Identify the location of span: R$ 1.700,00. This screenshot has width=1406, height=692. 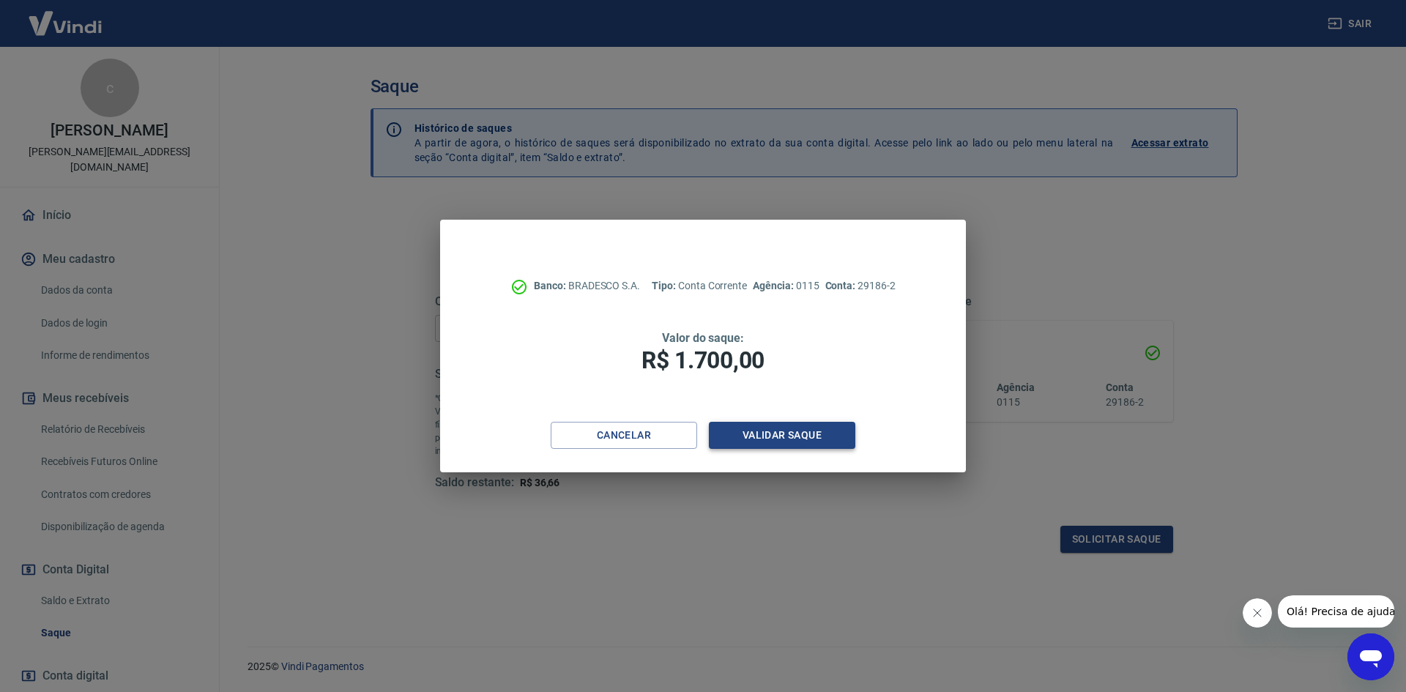
(703, 360).